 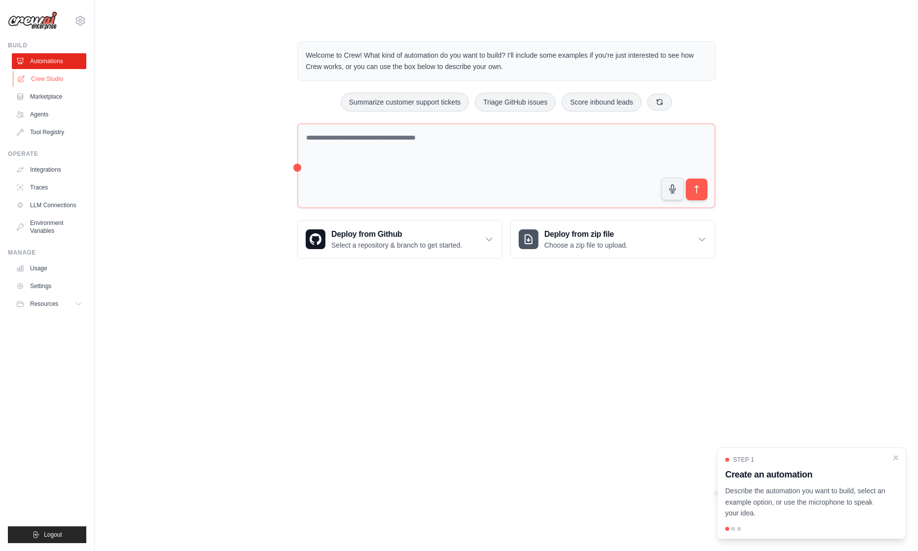 What do you see at coordinates (506, 61) in the screenshot?
I see `p: Welcome to Crew! What kind of automation do you want to build? I'll include some examples if you'...` at bounding box center [506, 61].